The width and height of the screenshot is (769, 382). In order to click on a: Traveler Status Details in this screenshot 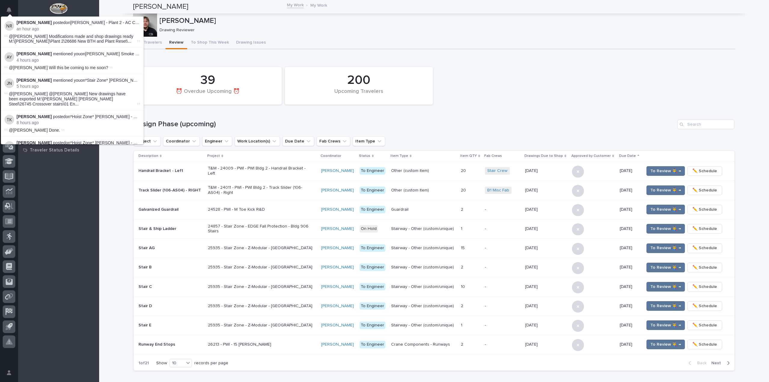, I will do `click(59, 150)`.